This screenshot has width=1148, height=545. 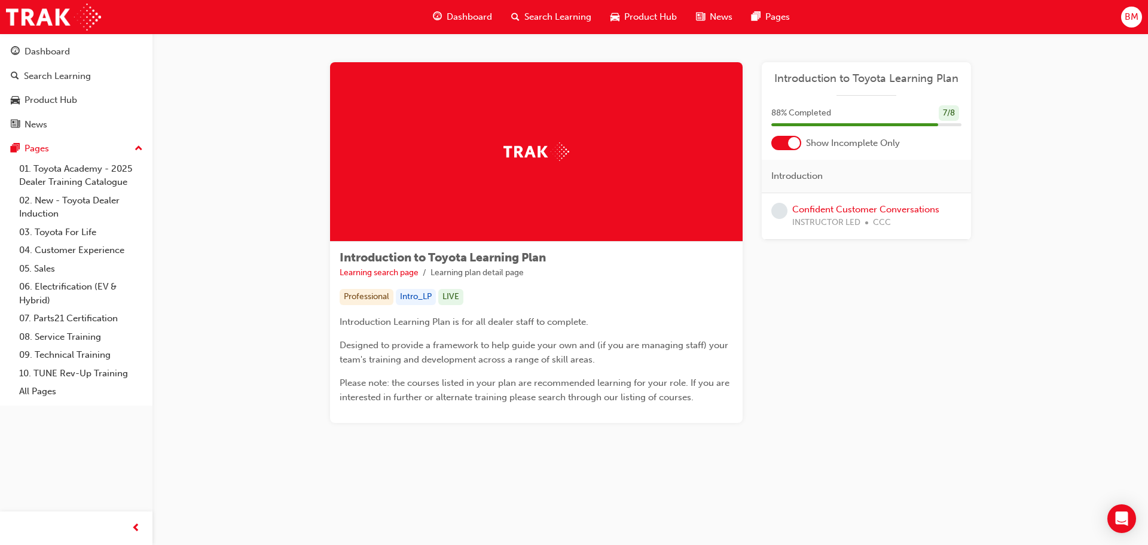 What do you see at coordinates (558, 17) in the screenshot?
I see `span: Search Learning` at bounding box center [558, 17].